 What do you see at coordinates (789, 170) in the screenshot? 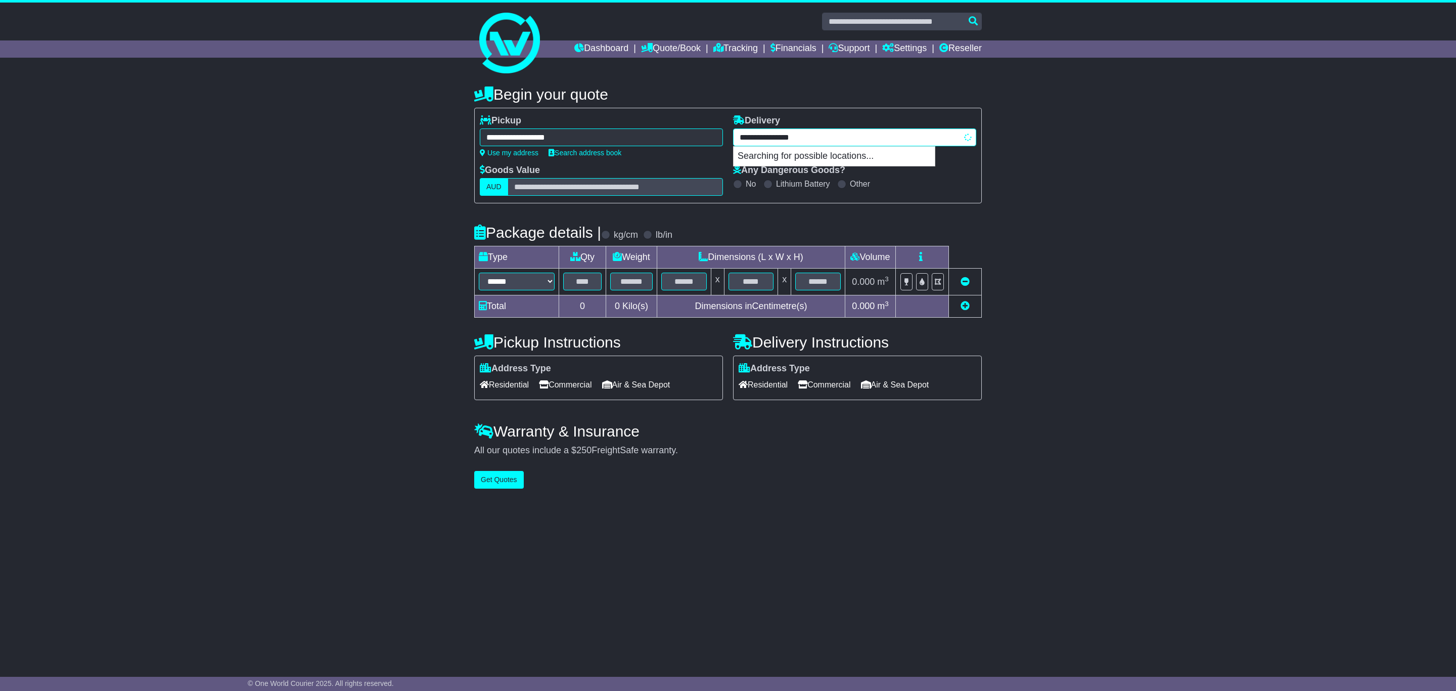
I see `label: Any Dangerous Goods?` at bounding box center [789, 170].